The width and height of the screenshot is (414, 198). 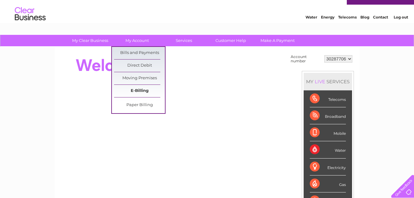 I want to click on div: MY SERVICES, so click(x=327, y=81).